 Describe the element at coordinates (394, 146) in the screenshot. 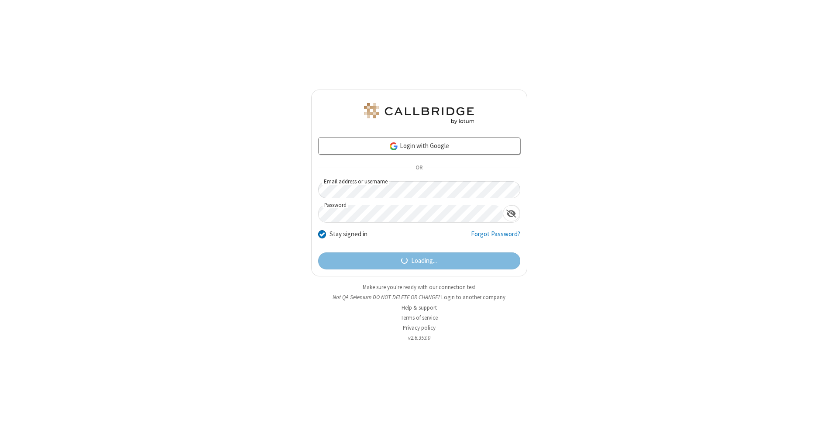

I see `img: google-icon.png` at that location.